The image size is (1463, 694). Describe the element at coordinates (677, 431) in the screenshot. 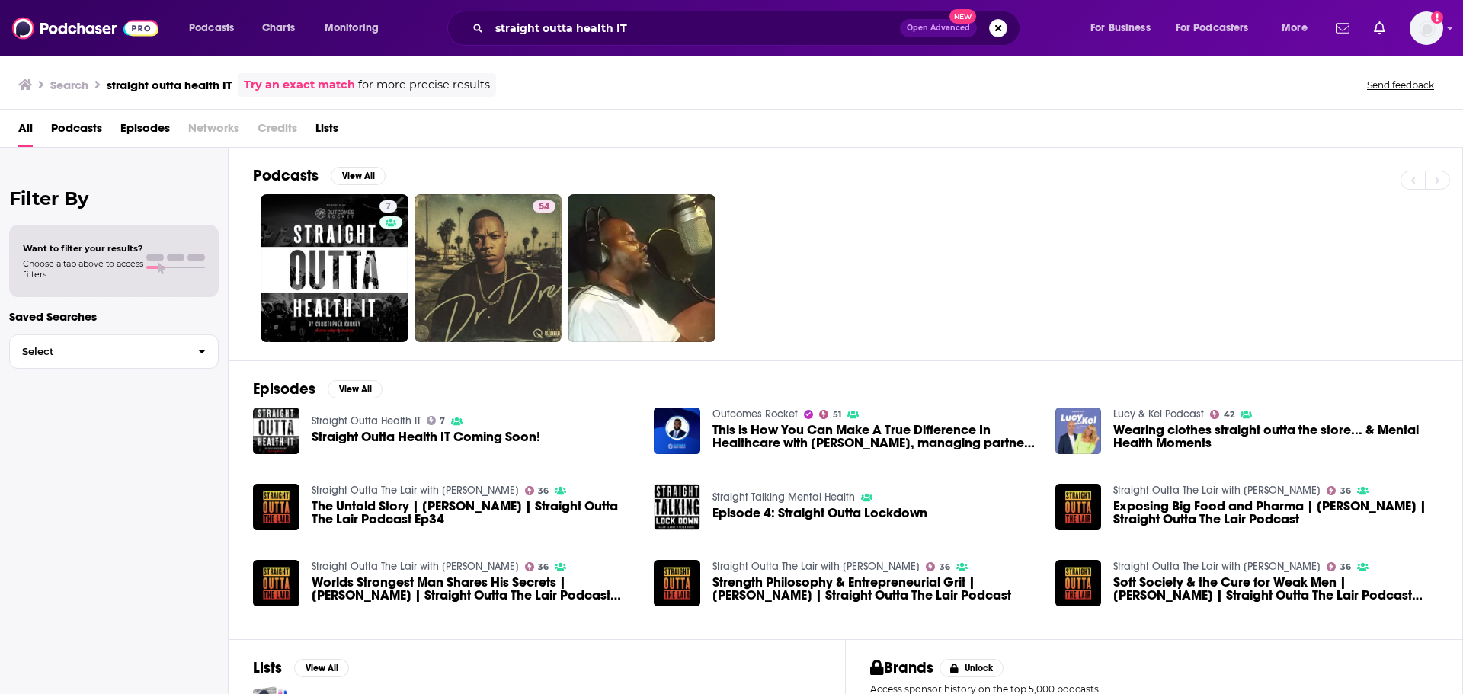

I see `img: This is How You Can Make A True Difference In Healthcare with Christopher Kunney, managing partne...` at that location.